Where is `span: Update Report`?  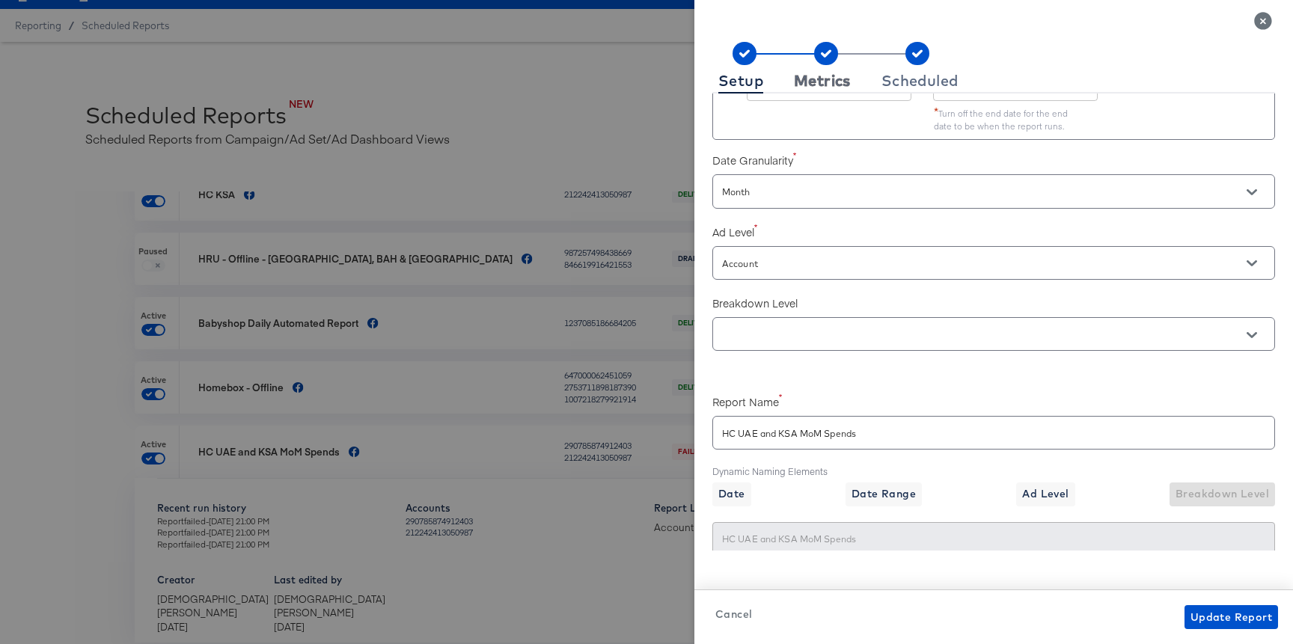 span: Update Report is located at coordinates (1231, 617).